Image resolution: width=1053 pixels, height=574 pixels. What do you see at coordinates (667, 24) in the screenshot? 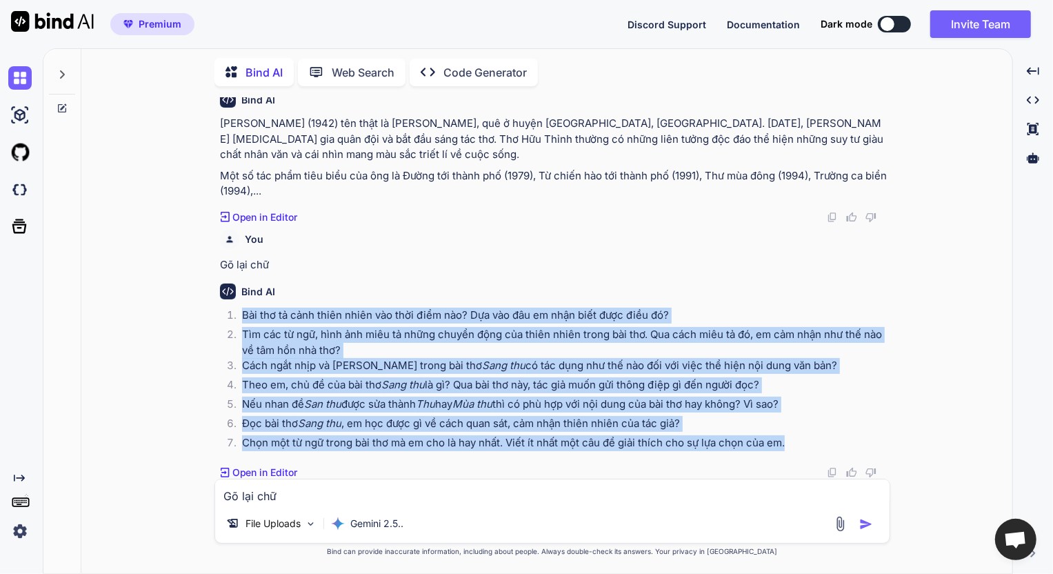
I see `span: Discord Support` at bounding box center [667, 24].